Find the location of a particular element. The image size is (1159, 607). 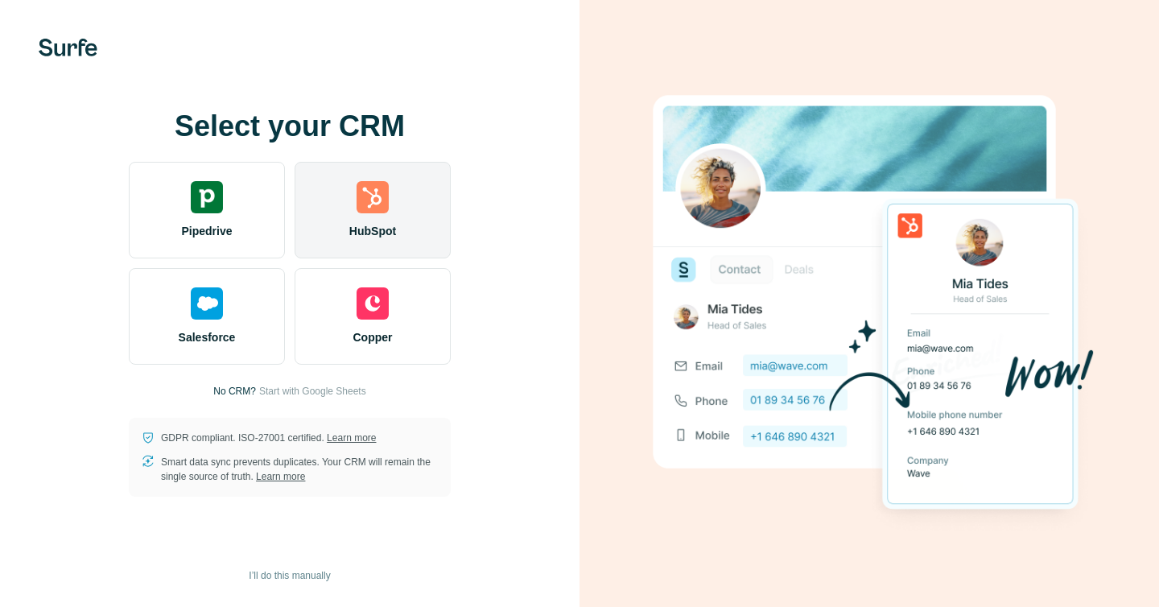

img: HUBSPOT image is located at coordinates (869, 303).